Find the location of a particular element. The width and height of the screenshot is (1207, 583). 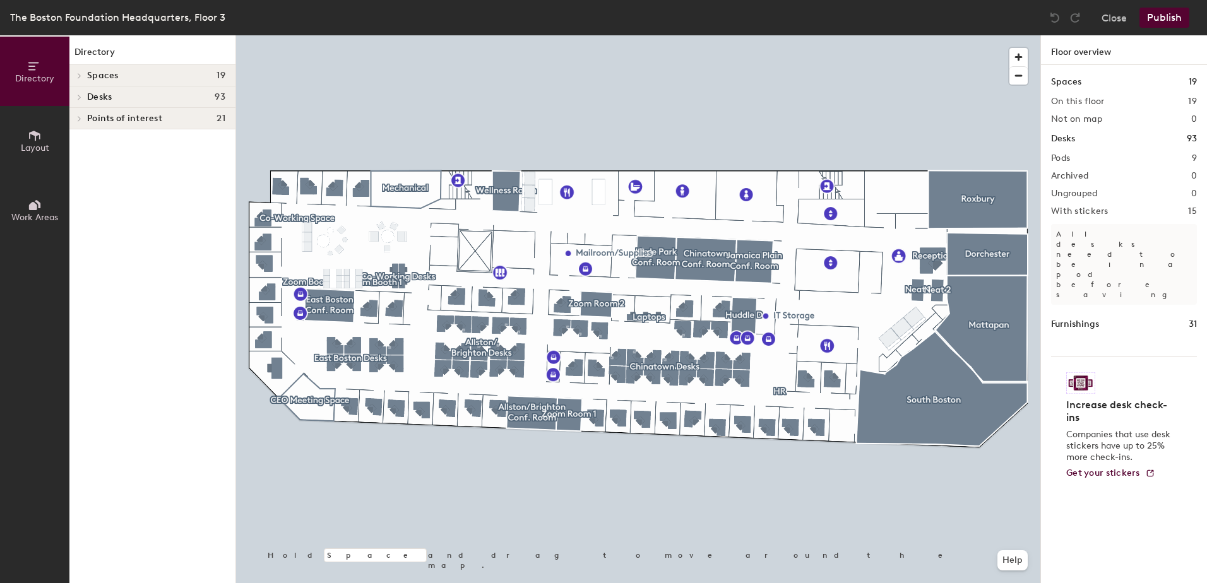

a: Get your stickers is located at coordinates (1110, 473).